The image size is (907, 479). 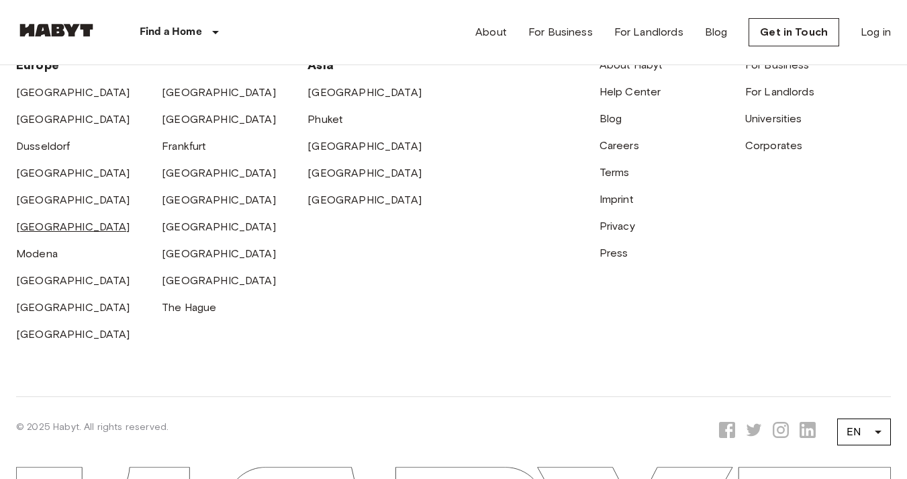 I want to click on a: Phuket, so click(x=325, y=119).